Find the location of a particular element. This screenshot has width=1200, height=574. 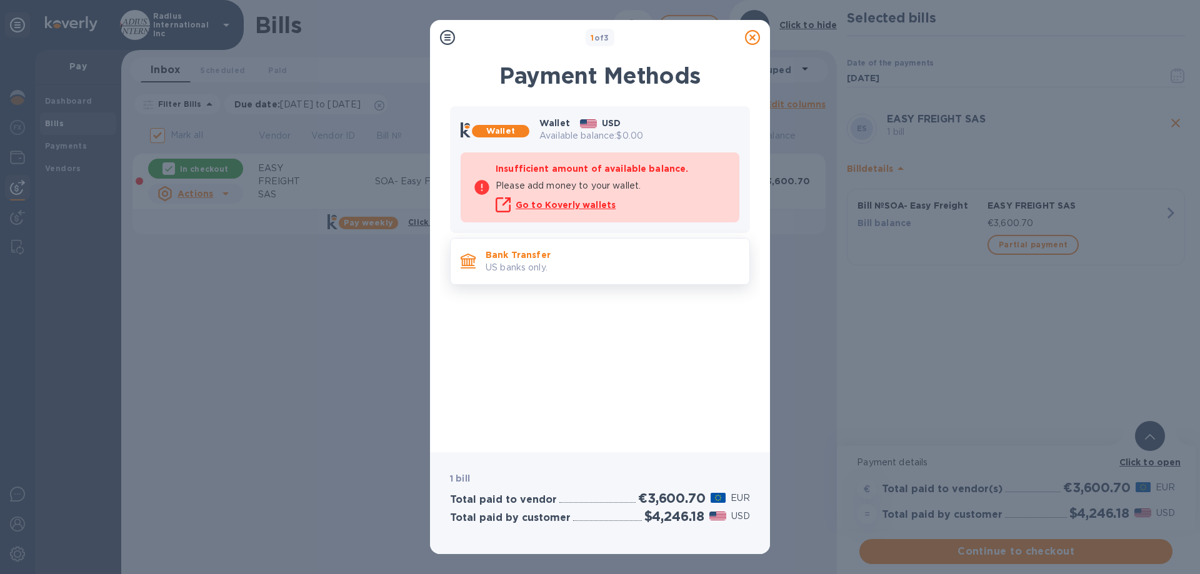

p: US banks only. is located at coordinates (613, 268).